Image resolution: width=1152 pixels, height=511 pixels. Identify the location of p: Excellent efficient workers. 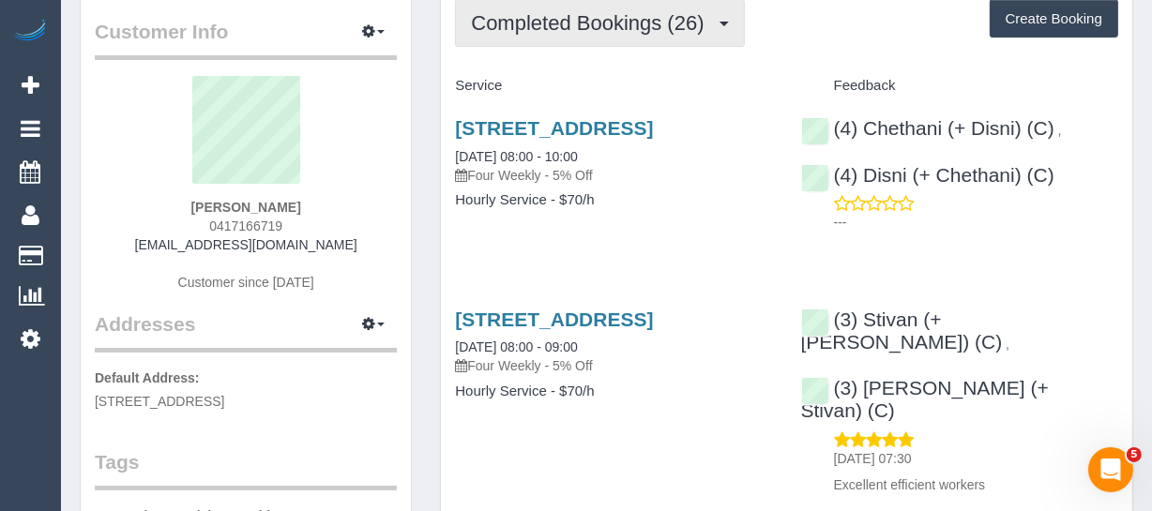
(976, 485).